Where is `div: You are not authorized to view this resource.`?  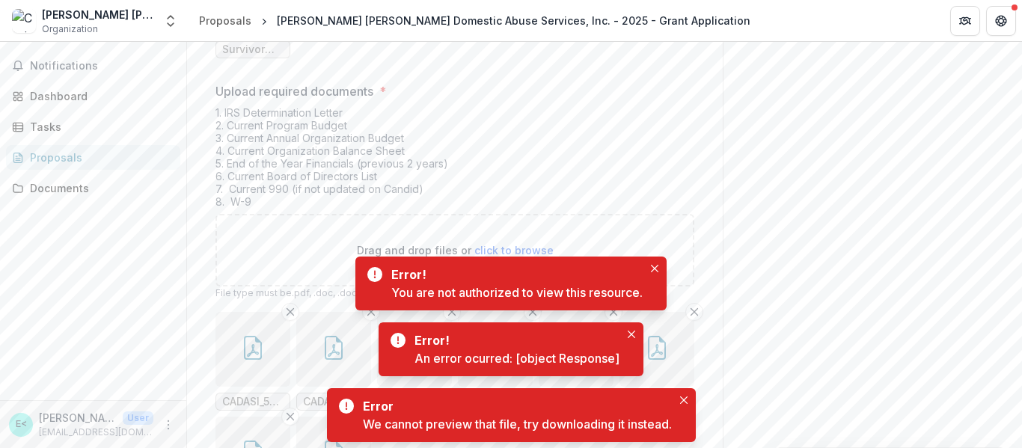
div: You are not authorized to view this resource. is located at coordinates (517, 292).